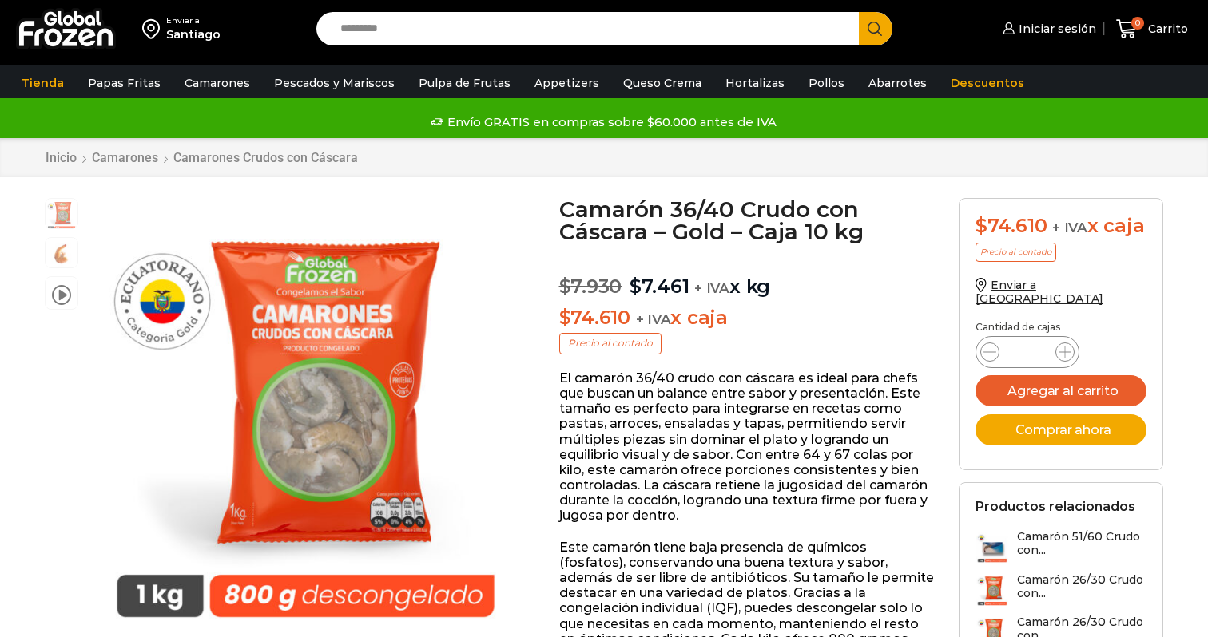 This screenshot has height=637, width=1208. I want to click on span: camaron-con-cascara, so click(62, 254).